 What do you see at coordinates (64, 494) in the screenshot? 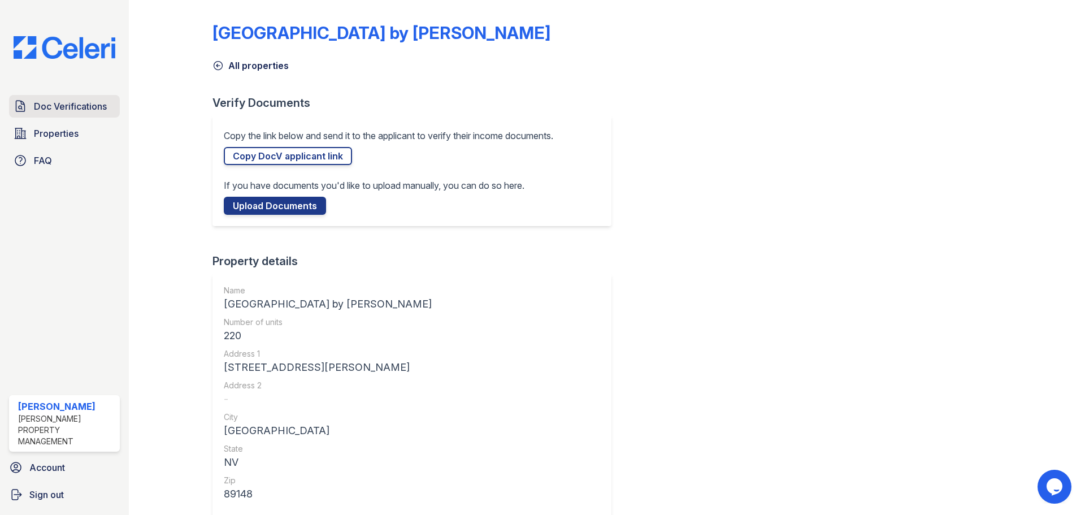
I see `a: Sign out` at bounding box center [64, 494].